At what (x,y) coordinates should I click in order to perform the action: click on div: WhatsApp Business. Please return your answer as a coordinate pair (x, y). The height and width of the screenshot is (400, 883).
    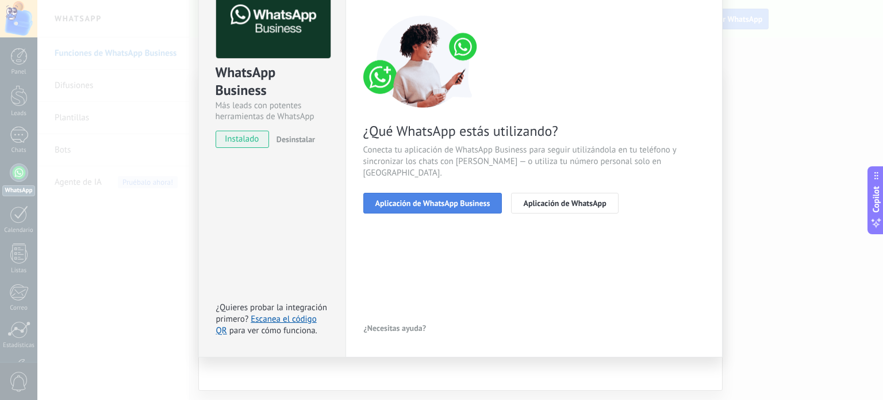
    Looking at the image, I should click on (272, 82).